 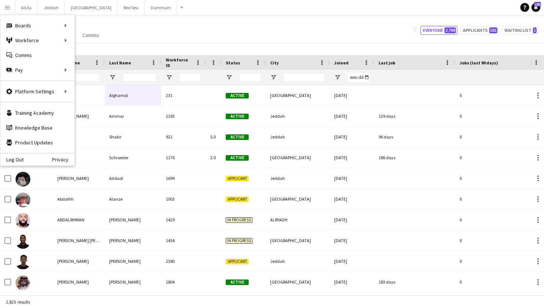 What do you see at coordinates (520, 30) in the screenshot?
I see `button: Waiting list1` at bounding box center [520, 30].